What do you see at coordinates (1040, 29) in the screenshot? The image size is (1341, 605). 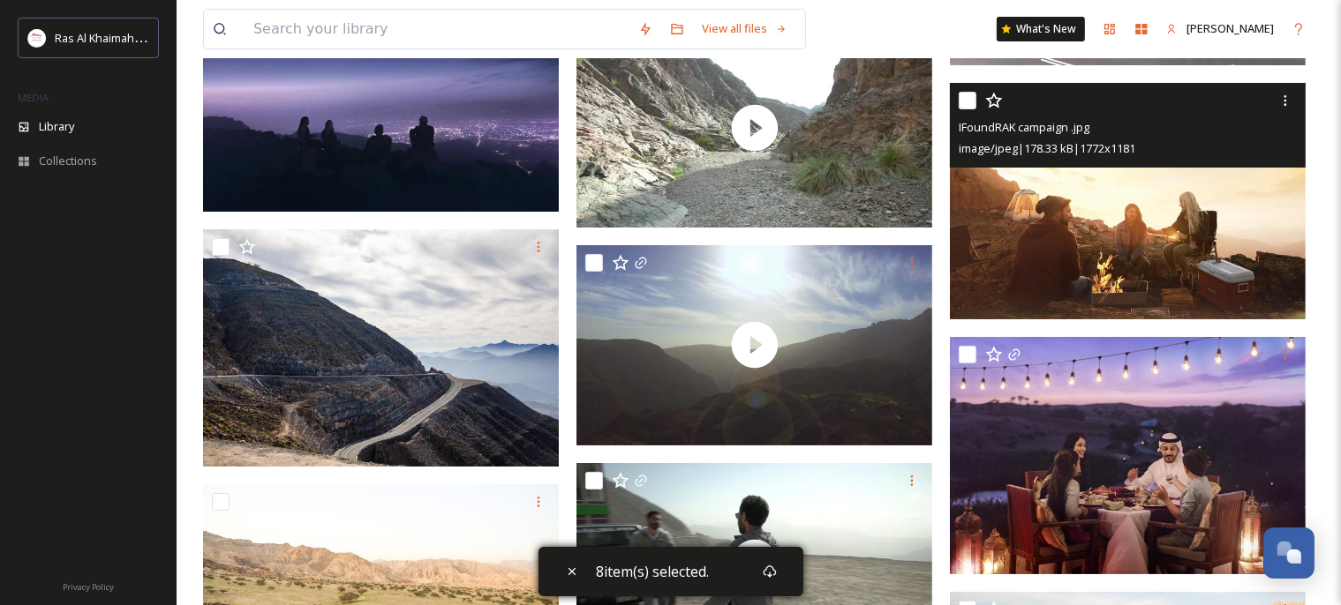 I see `div: What's New` at bounding box center [1040, 29].